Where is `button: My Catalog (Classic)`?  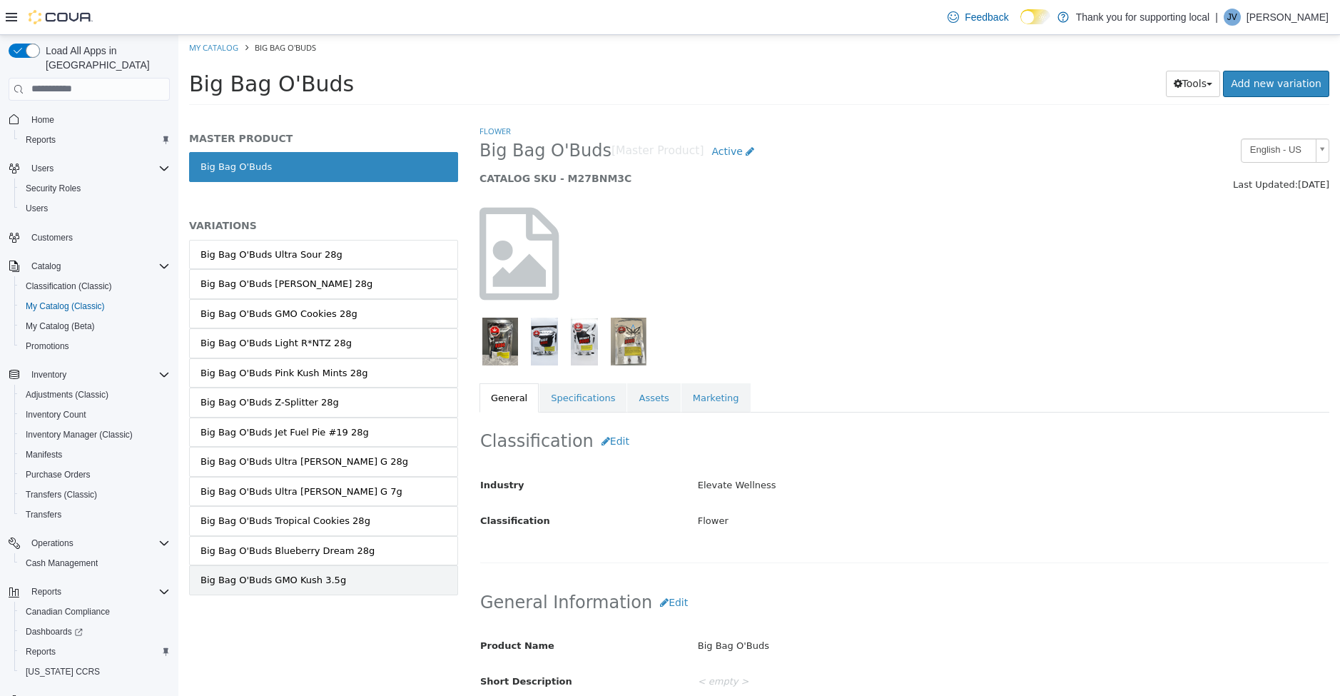 button: My Catalog (Classic) is located at coordinates (95, 306).